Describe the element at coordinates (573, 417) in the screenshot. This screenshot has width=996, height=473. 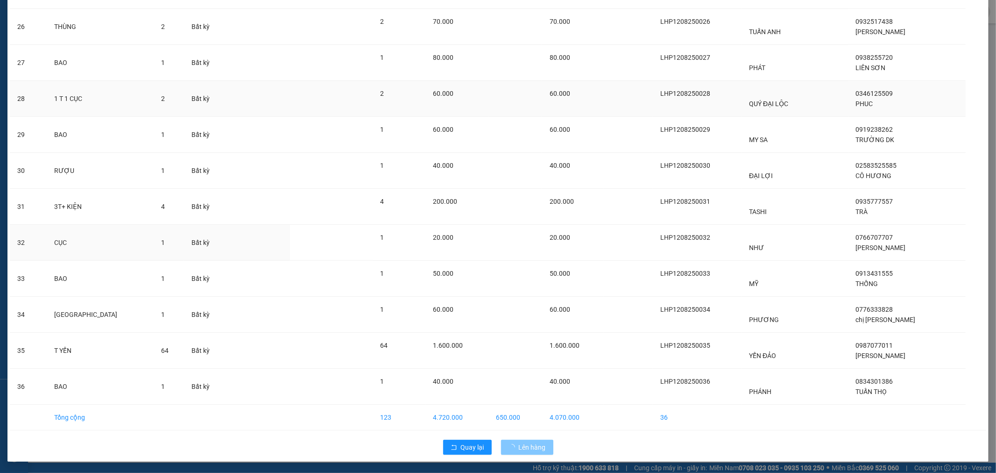
I see `td: 4.070.000` at that location.